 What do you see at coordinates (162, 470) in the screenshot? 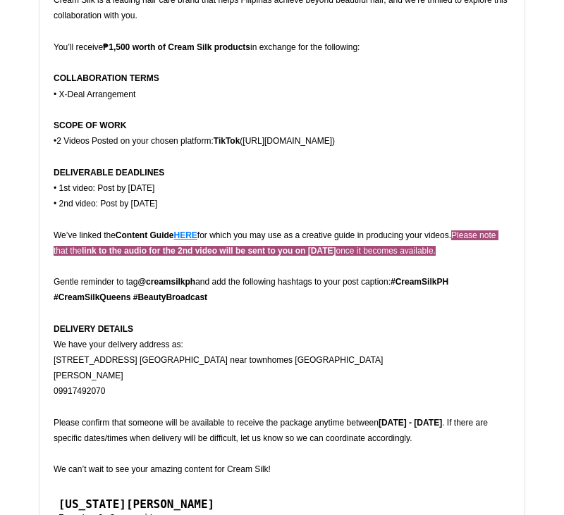
I see `span: We can’t wait to see your amazing content for Cream Silk!` at bounding box center [162, 470].